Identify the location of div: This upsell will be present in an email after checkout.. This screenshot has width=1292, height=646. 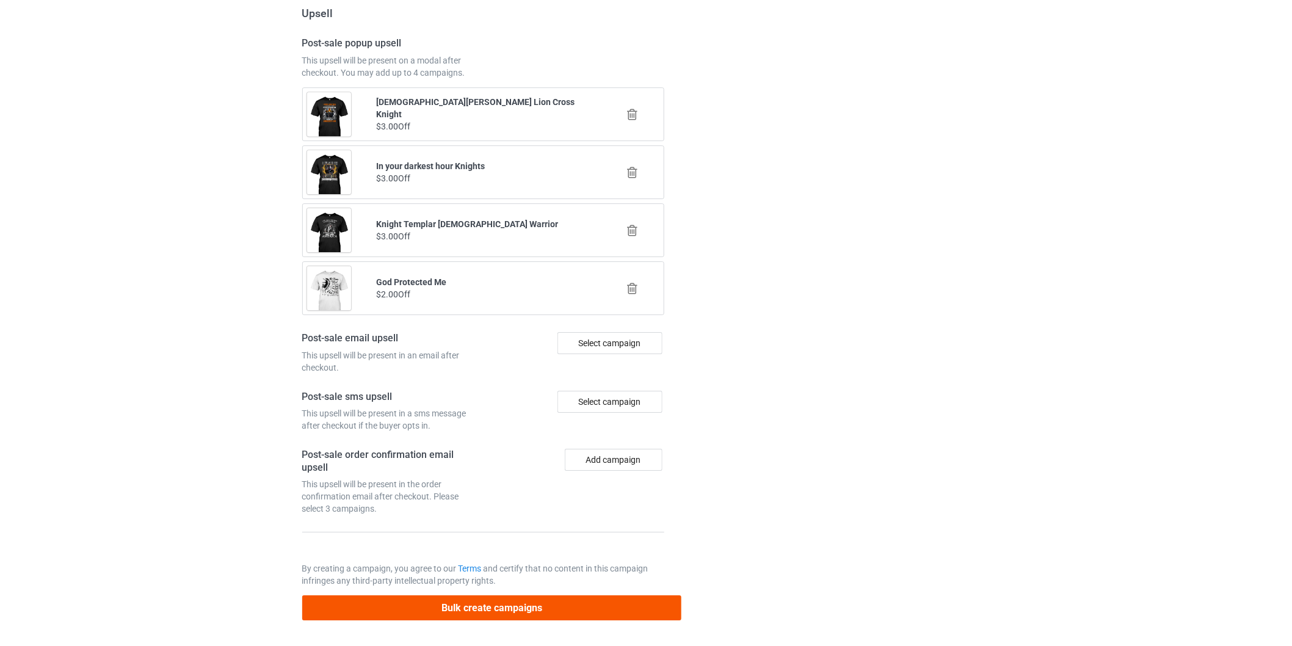
(391, 362).